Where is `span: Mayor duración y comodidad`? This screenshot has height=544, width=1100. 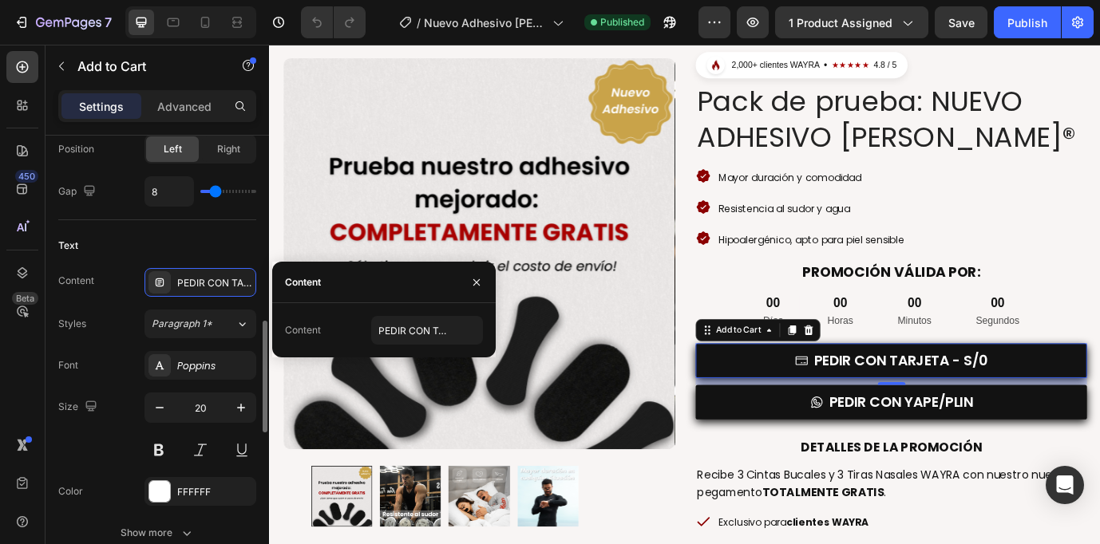 span: Mayor duración y comodidad is located at coordinates (599, 153).